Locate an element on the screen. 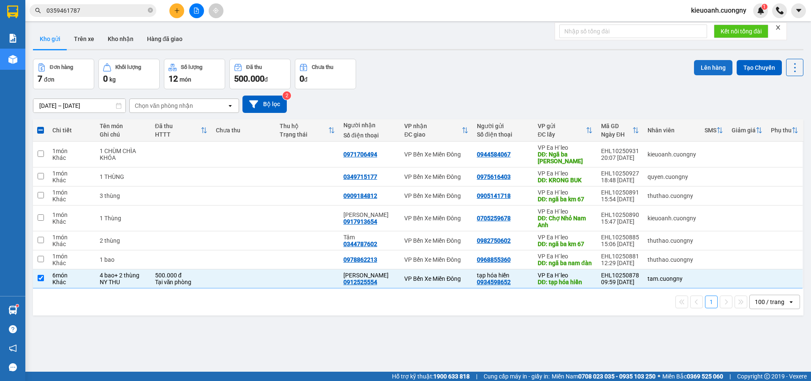 The height and width of the screenshot is (381, 811). button: Số lượng12món is located at coordinates (194, 74).